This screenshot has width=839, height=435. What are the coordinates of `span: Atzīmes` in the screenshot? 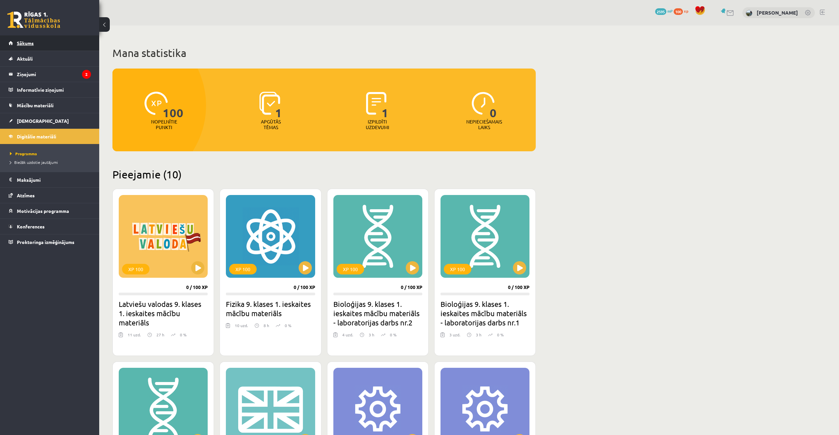 It's located at (26, 195).